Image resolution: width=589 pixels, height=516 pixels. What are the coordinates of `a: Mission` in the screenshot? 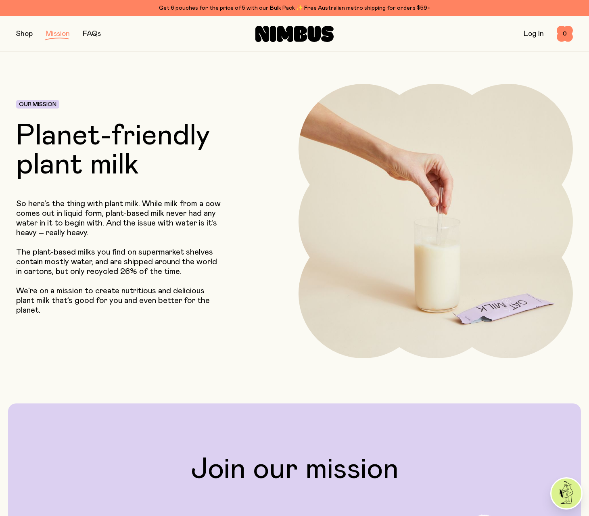 It's located at (58, 34).